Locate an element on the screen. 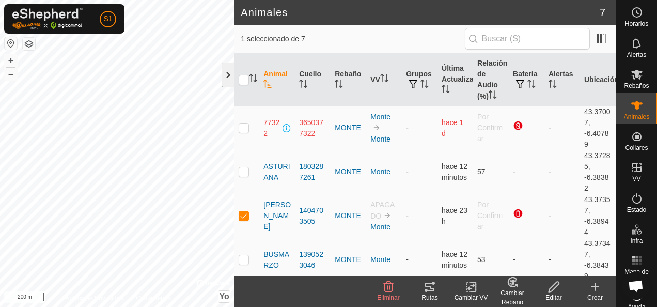 The width and height of the screenshot is (657, 307). span: Mapa de Calor is located at coordinates (637, 275).